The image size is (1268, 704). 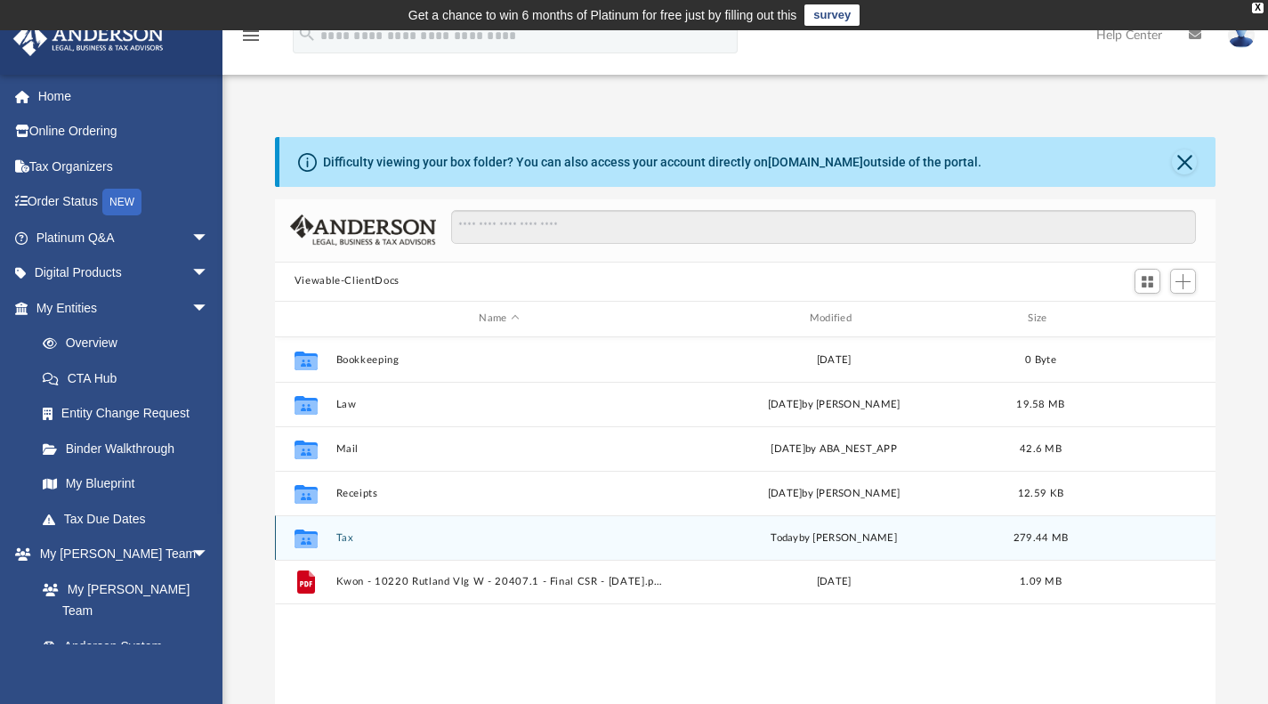 What do you see at coordinates (1184, 281) in the screenshot?
I see `button: Add` at bounding box center [1184, 281].